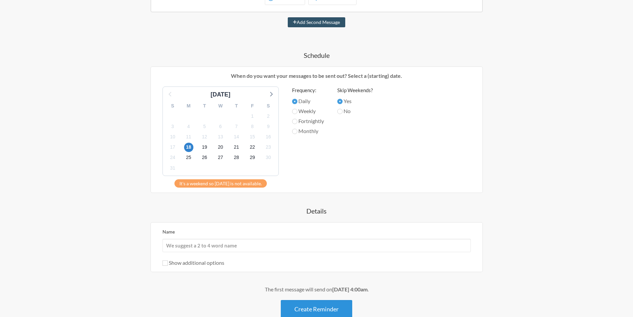 This screenshot has height=317, width=633. I want to click on input: Weekly, so click(295, 111).